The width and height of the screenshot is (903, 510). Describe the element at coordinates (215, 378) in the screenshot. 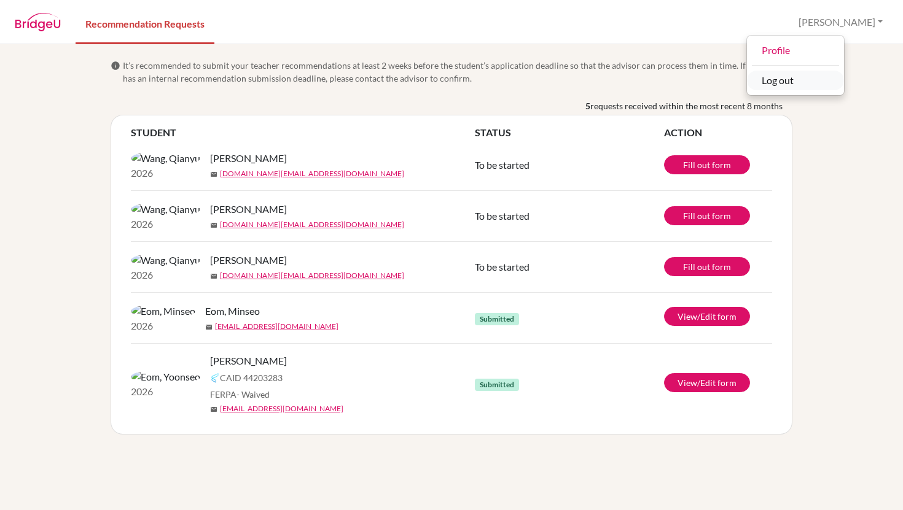

I see `img: Common App logo` at that location.